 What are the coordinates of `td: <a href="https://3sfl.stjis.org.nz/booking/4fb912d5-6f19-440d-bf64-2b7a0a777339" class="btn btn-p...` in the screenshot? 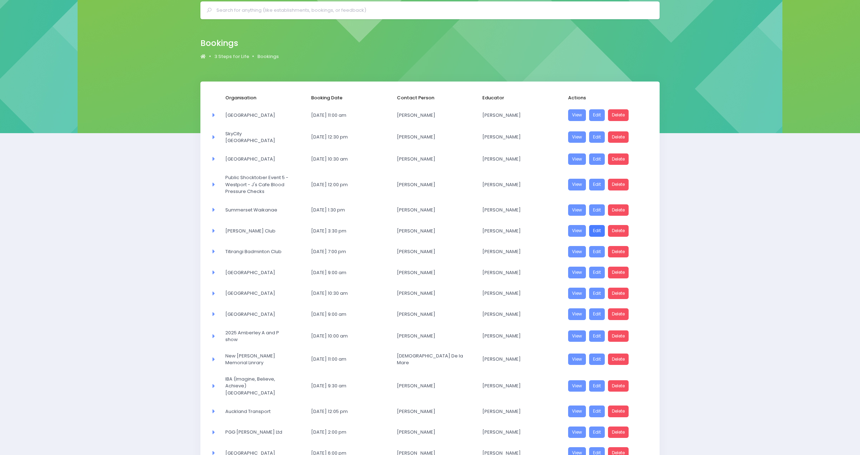 It's located at (606, 336).